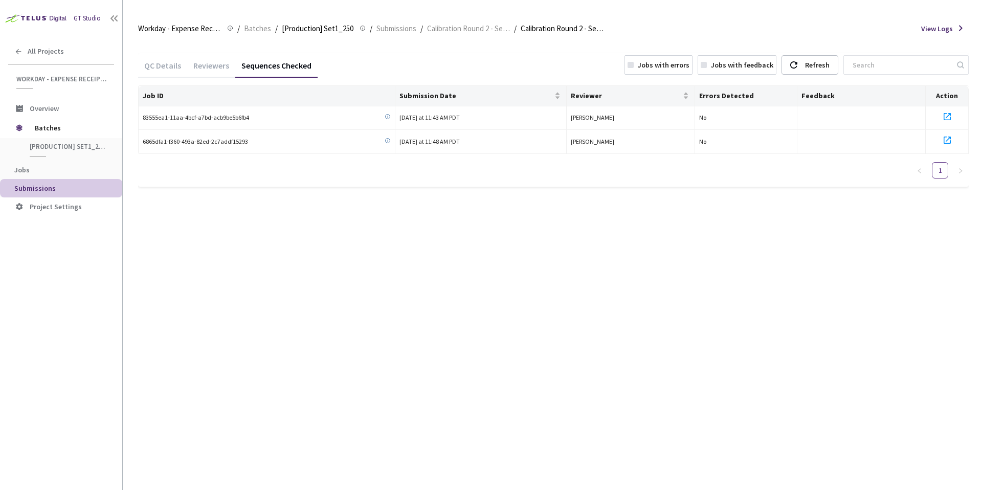 Image resolution: width=982 pixels, height=490 pixels. I want to click on span: Calibration Round 2 - Set1 - 250 - French, so click(469, 29).